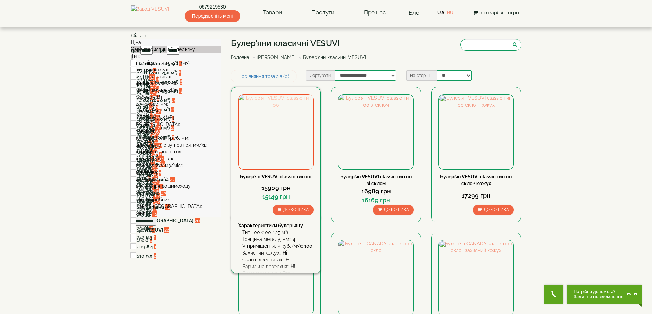 The width and height of the screenshot is (652, 314). Describe the element at coordinates (176, 90) in the screenshot. I see `div: P максимальна, кВт:` at that location.